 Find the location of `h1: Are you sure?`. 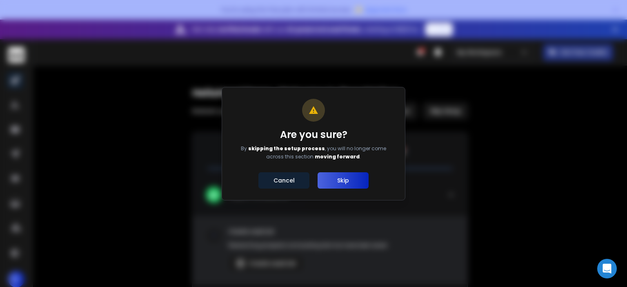

h1: Are you sure? is located at coordinates (313, 135).